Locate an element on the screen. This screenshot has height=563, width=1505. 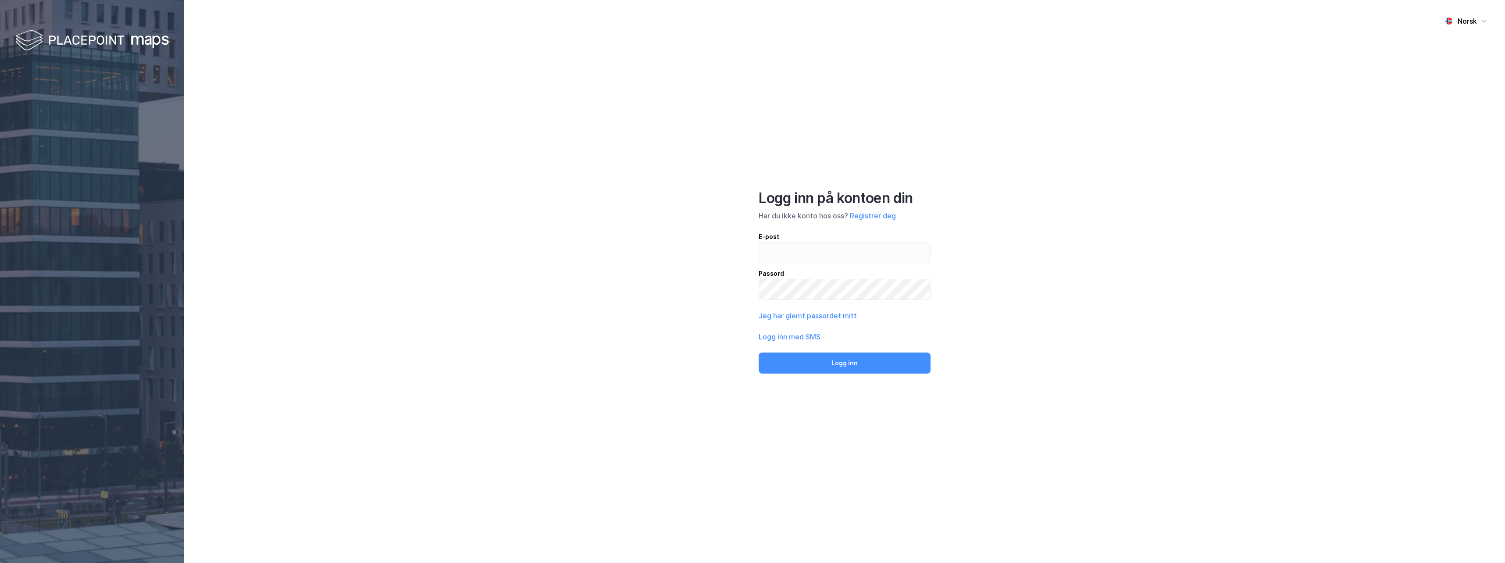
button: Registrer deg is located at coordinates (873, 216).